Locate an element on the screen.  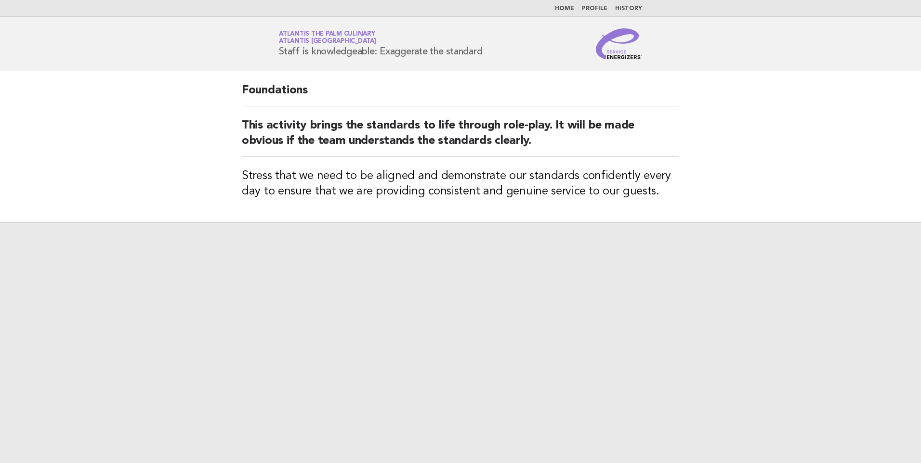
a: Home is located at coordinates (565, 9).